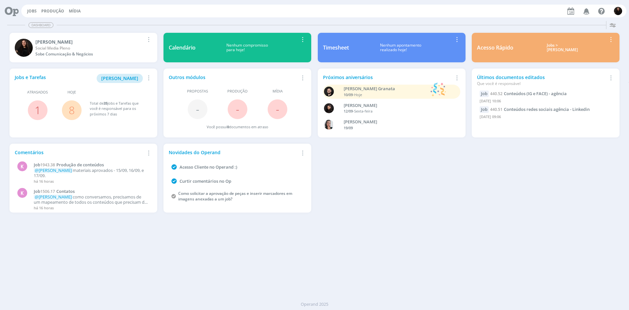  I want to click on p: como conversamos, precisamos de um mapeamento de todos os conteúdos que precisam do cliente, por ..., so click(91, 199).